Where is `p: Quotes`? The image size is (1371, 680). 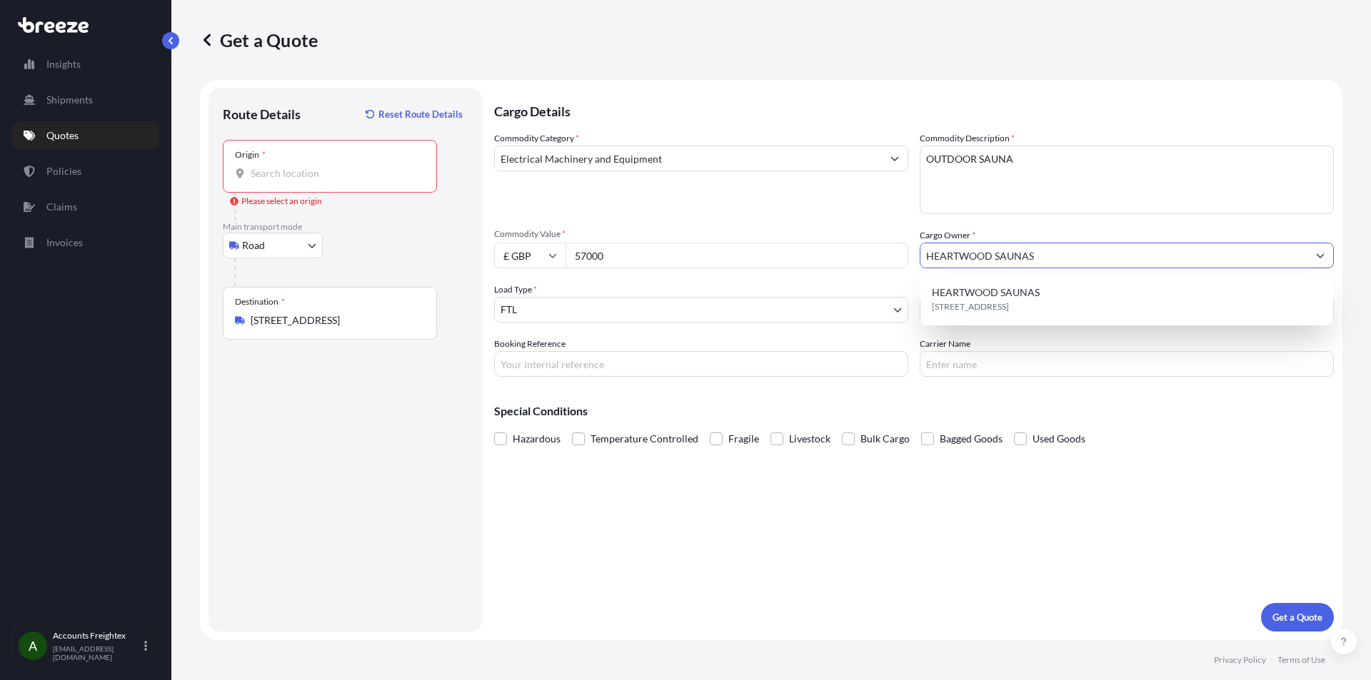
p: Quotes is located at coordinates (62, 136).